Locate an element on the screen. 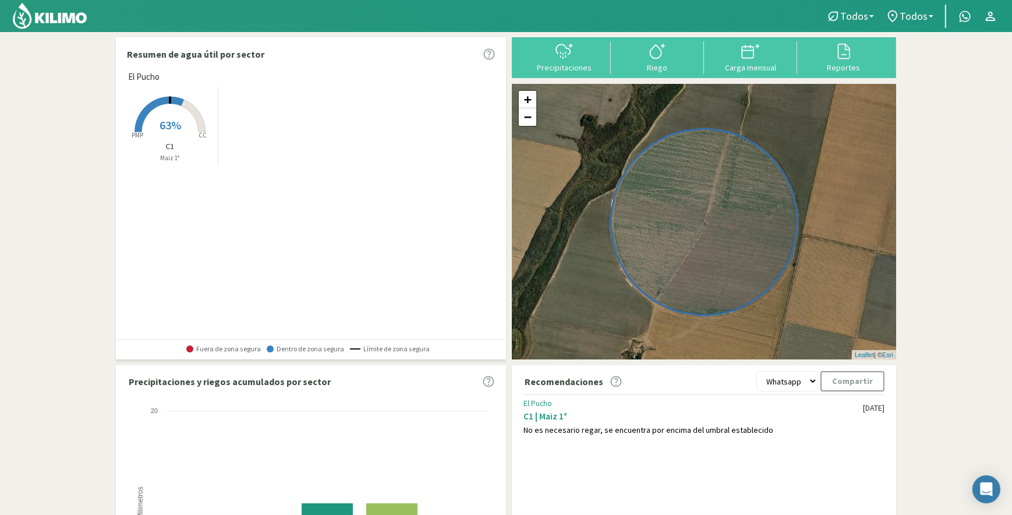  tspan: CC is located at coordinates (203, 136).